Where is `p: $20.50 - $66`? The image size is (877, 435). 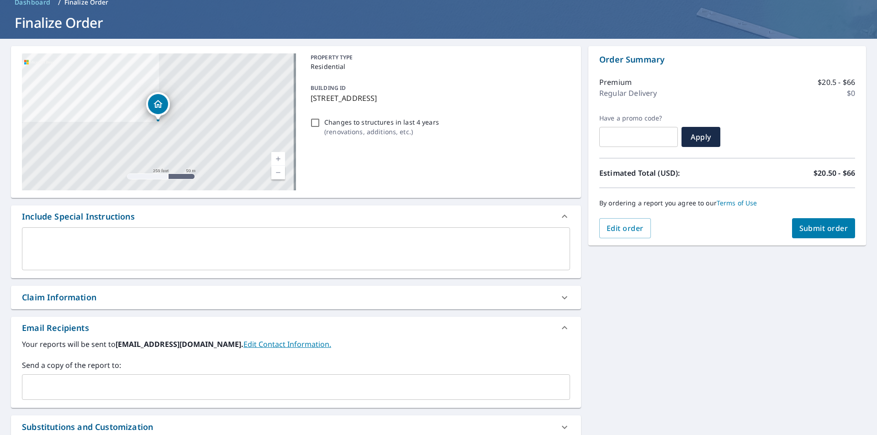
p: $20.50 - $66 is located at coordinates (834, 173).